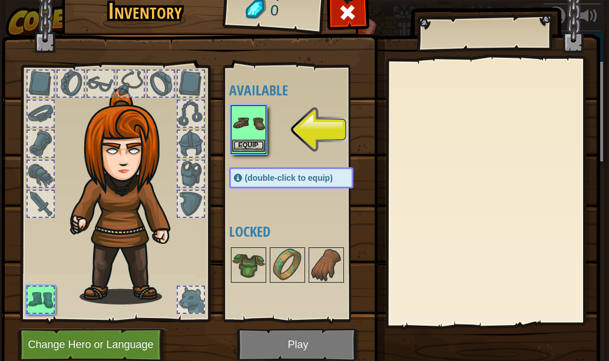 Image resolution: width=609 pixels, height=361 pixels. What do you see at coordinates (303, 90) in the screenshot?
I see `h4: Available` at bounding box center [303, 90].